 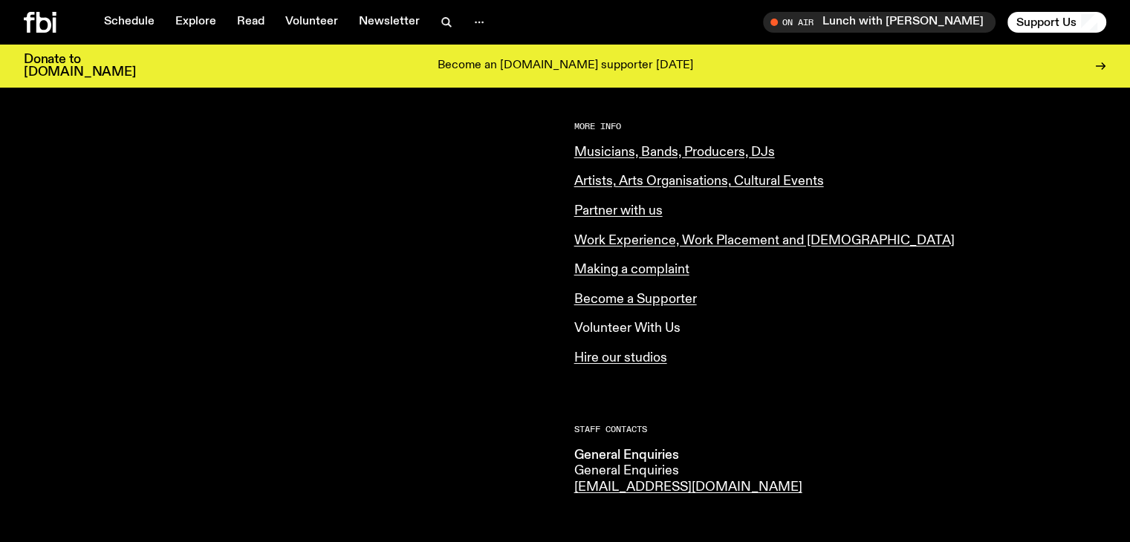 What do you see at coordinates (311, 22) in the screenshot?
I see `a: Volunteer` at bounding box center [311, 22].